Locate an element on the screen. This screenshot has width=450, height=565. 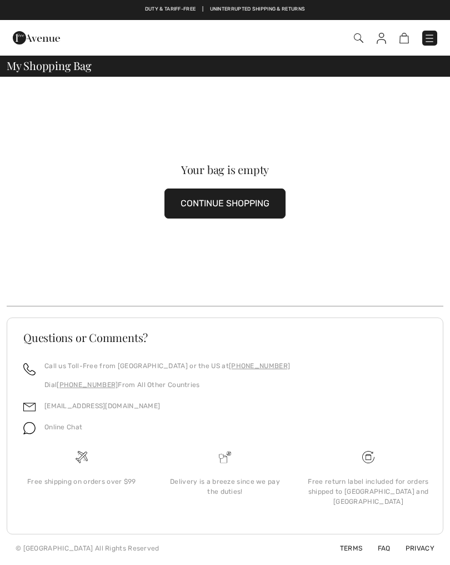
div: Free shipping on orders over $99 is located at coordinates (82, 481).